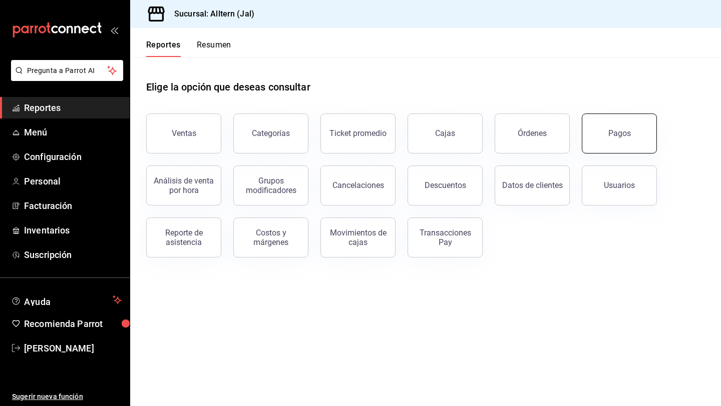  What do you see at coordinates (271, 134) in the screenshot?
I see `button: Categorías` at bounding box center [271, 134].